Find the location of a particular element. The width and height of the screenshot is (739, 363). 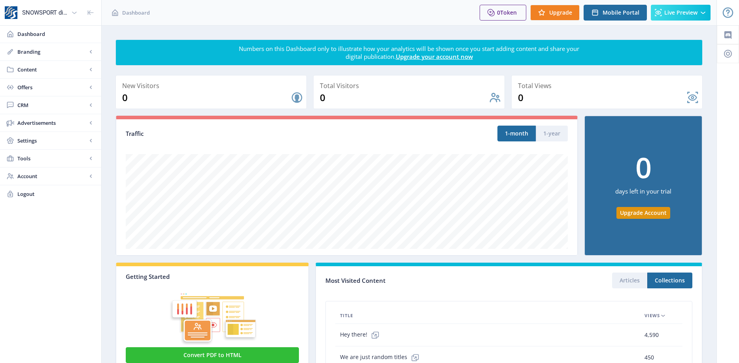

span: 4,590 is located at coordinates (651, 335).